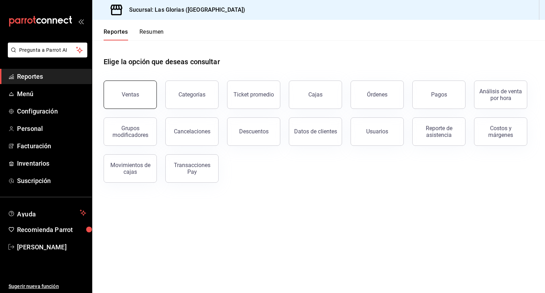 The image size is (545, 293). Describe the element at coordinates (315, 94) in the screenshot. I see `div: Cajas` at that location.